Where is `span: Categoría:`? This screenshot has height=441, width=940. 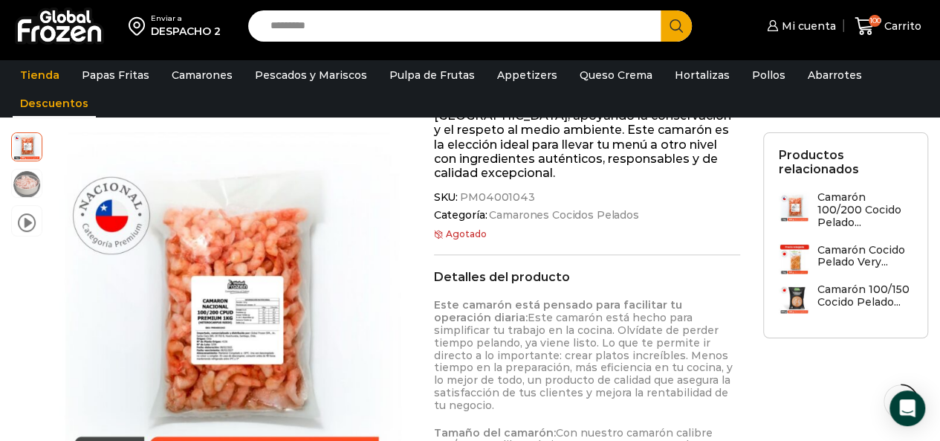 span: Categoría: is located at coordinates (587, 215).